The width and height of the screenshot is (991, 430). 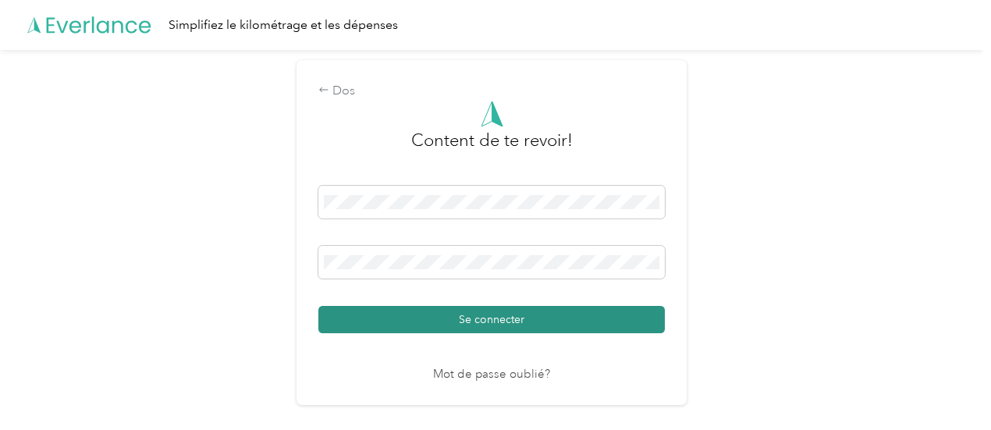 I want to click on h3: salutation, so click(x=491, y=148).